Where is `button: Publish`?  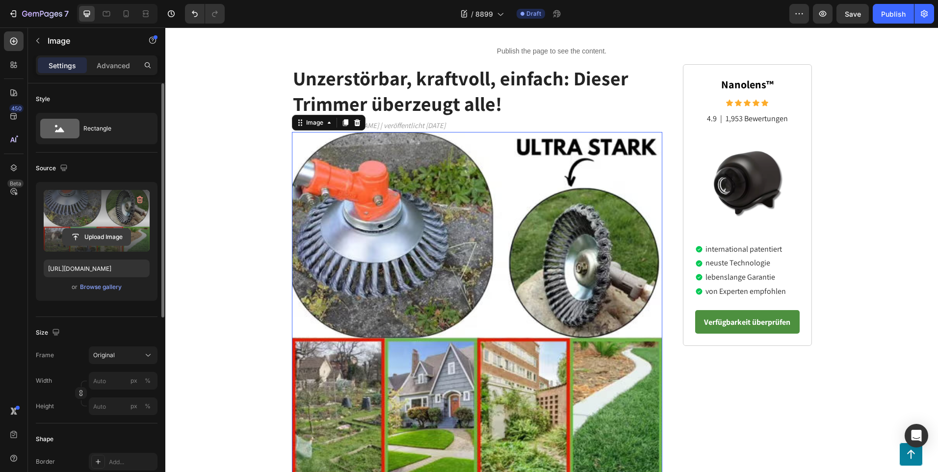
button: Publish is located at coordinates (893, 14).